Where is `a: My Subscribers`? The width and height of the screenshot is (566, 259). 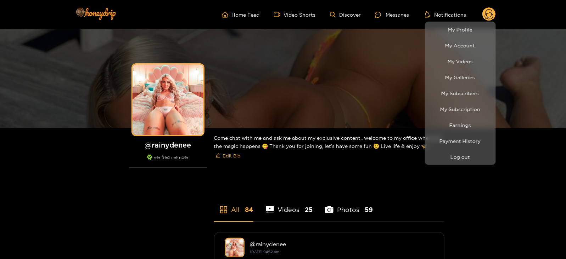
a: My Subscribers is located at coordinates (460, 93).